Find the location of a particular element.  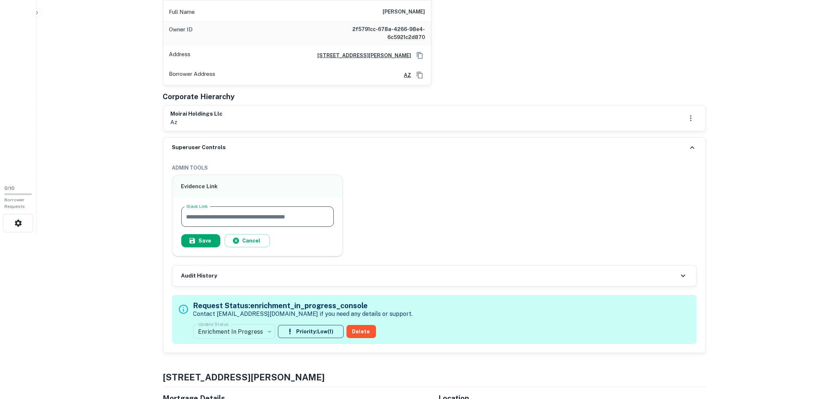

h6: Superuser Controls is located at coordinates (199, 147).